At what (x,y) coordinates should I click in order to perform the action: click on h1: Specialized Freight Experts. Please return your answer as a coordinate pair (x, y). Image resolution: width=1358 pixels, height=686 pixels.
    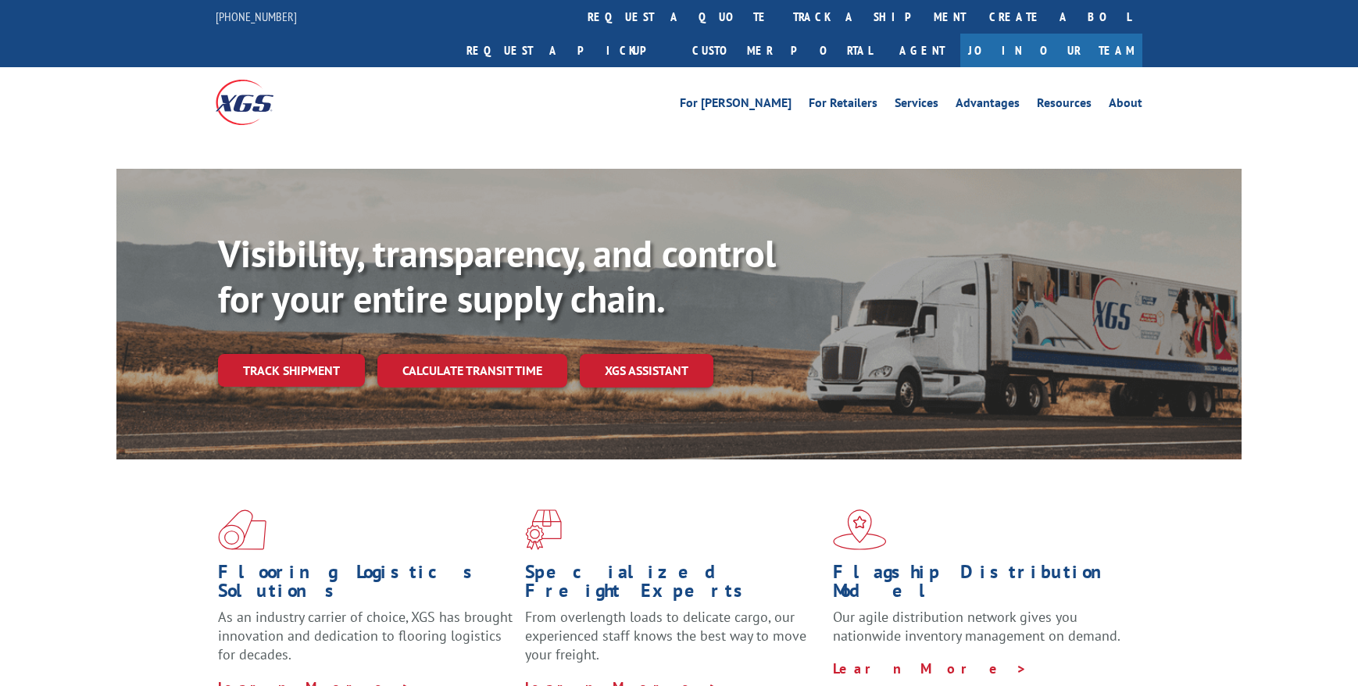
    Looking at the image, I should click on (673, 585).